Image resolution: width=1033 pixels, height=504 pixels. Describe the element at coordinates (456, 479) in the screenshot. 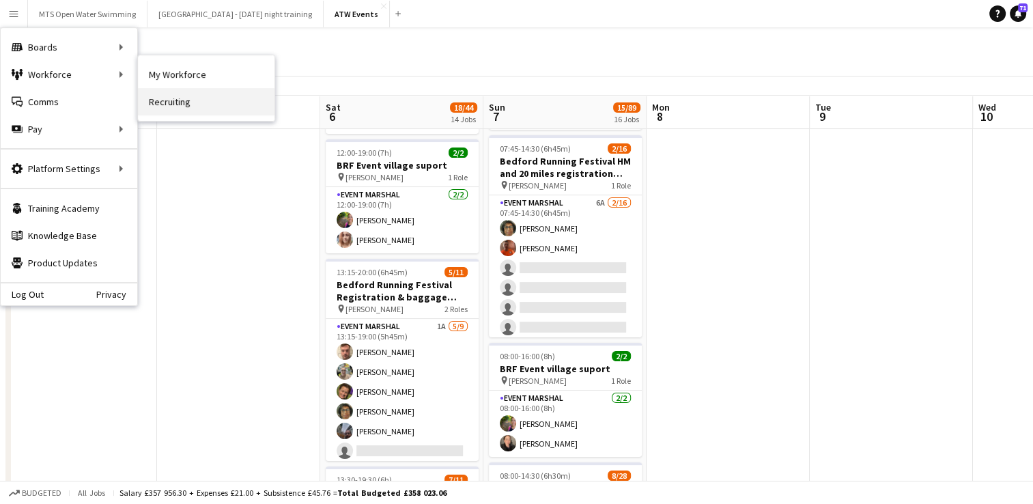

I see `span: 7/11` at that location.